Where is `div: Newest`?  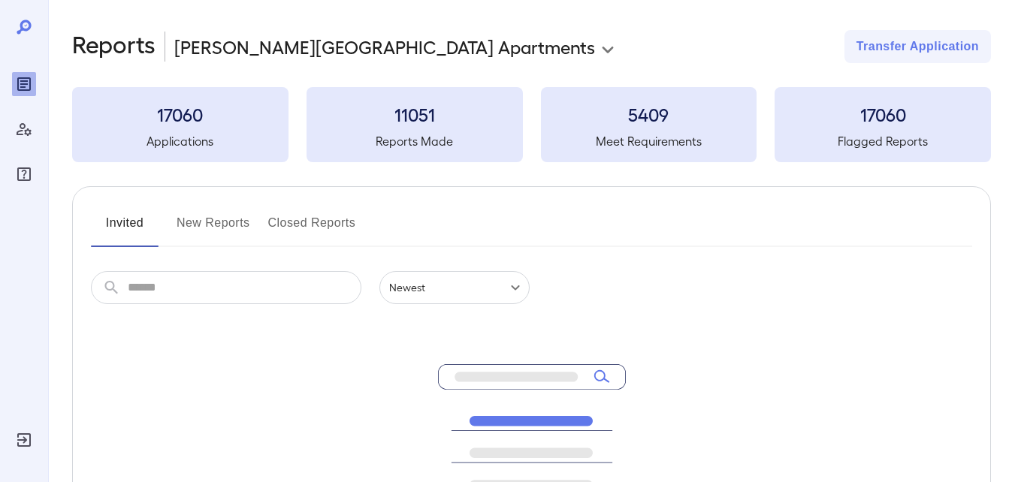
div: Newest is located at coordinates (454, 288).